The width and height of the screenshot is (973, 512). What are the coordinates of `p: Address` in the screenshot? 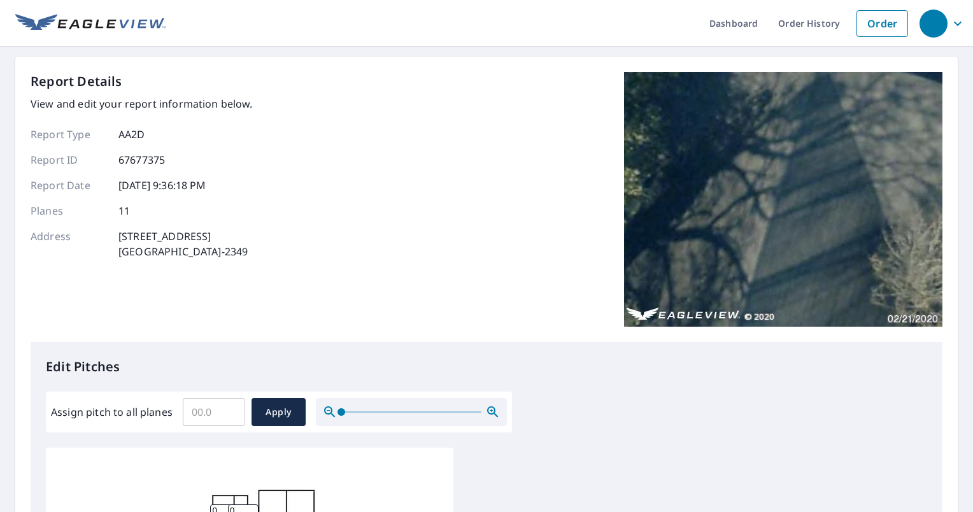 It's located at (69, 244).